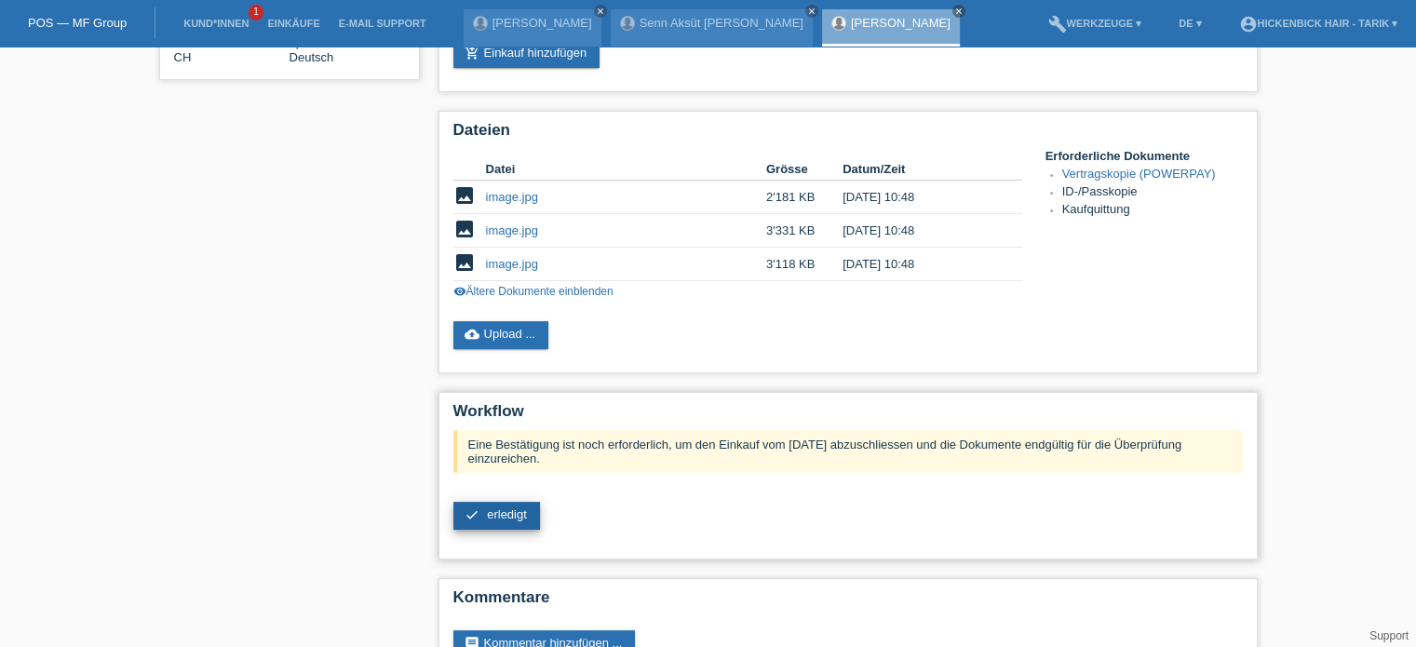 The height and width of the screenshot is (647, 1416). I want to click on a: visibilityÄltere Dokumente einblenden, so click(533, 291).